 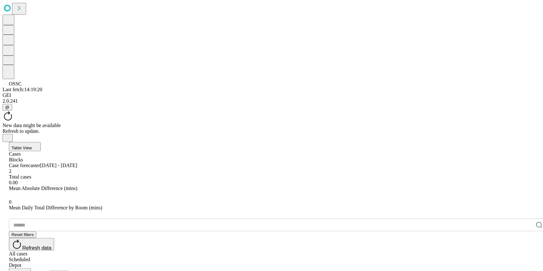 What do you see at coordinates (55, 208) in the screenshot?
I see `span: Mean Daily Total Difference by Room (mins)` at bounding box center [55, 208].